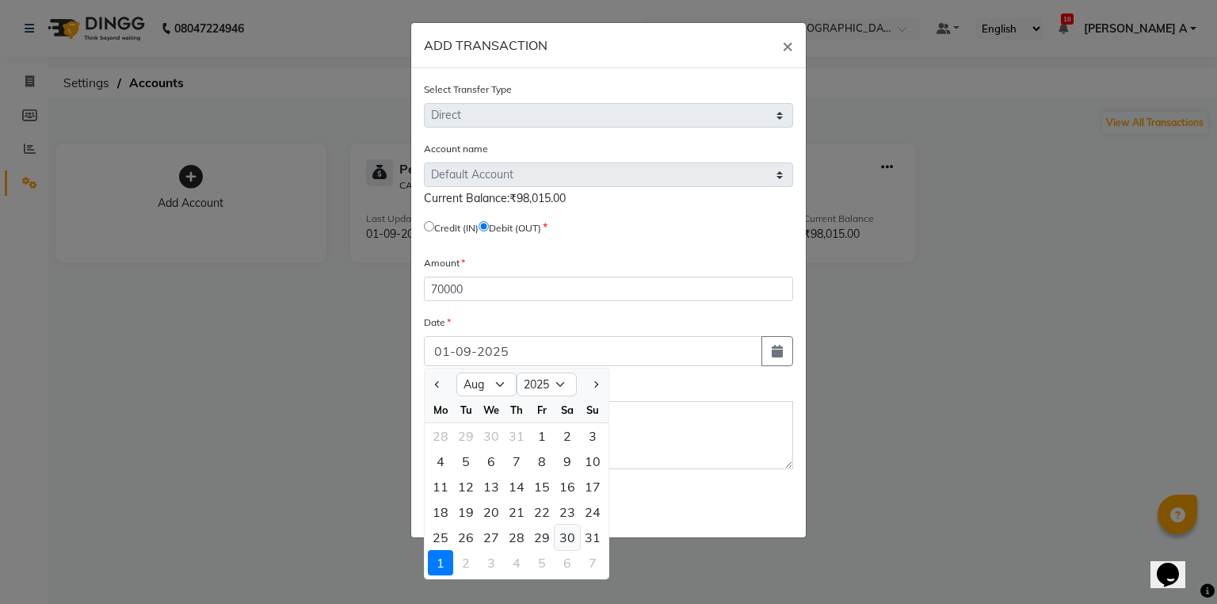 Image resolution: width=1217 pixels, height=604 pixels. Describe the element at coordinates (491, 410) in the screenshot. I see `div: We` at that location.